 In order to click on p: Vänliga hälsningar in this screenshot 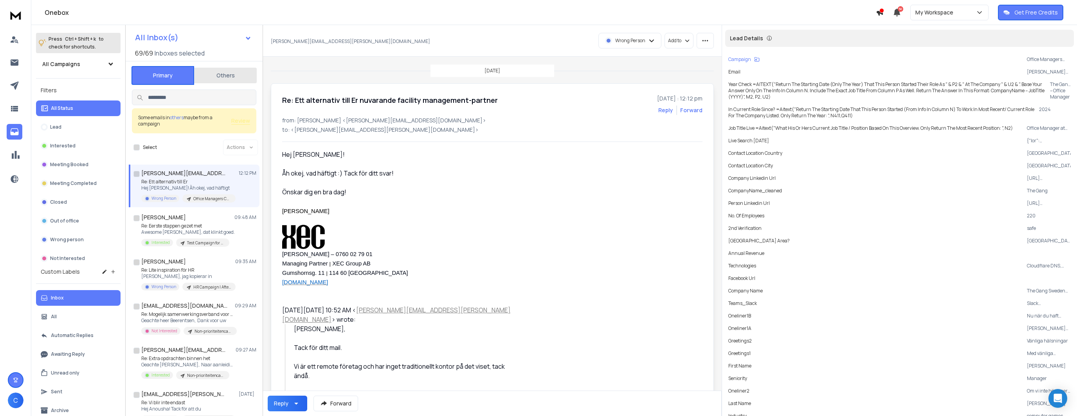, I will do `click(1049, 341)`.